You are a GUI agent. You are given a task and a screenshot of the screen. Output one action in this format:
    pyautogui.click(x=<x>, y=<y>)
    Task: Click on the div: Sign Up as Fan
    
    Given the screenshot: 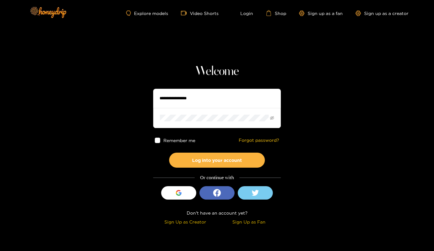 What is the action you would take?
    pyautogui.click(x=249, y=222)
    